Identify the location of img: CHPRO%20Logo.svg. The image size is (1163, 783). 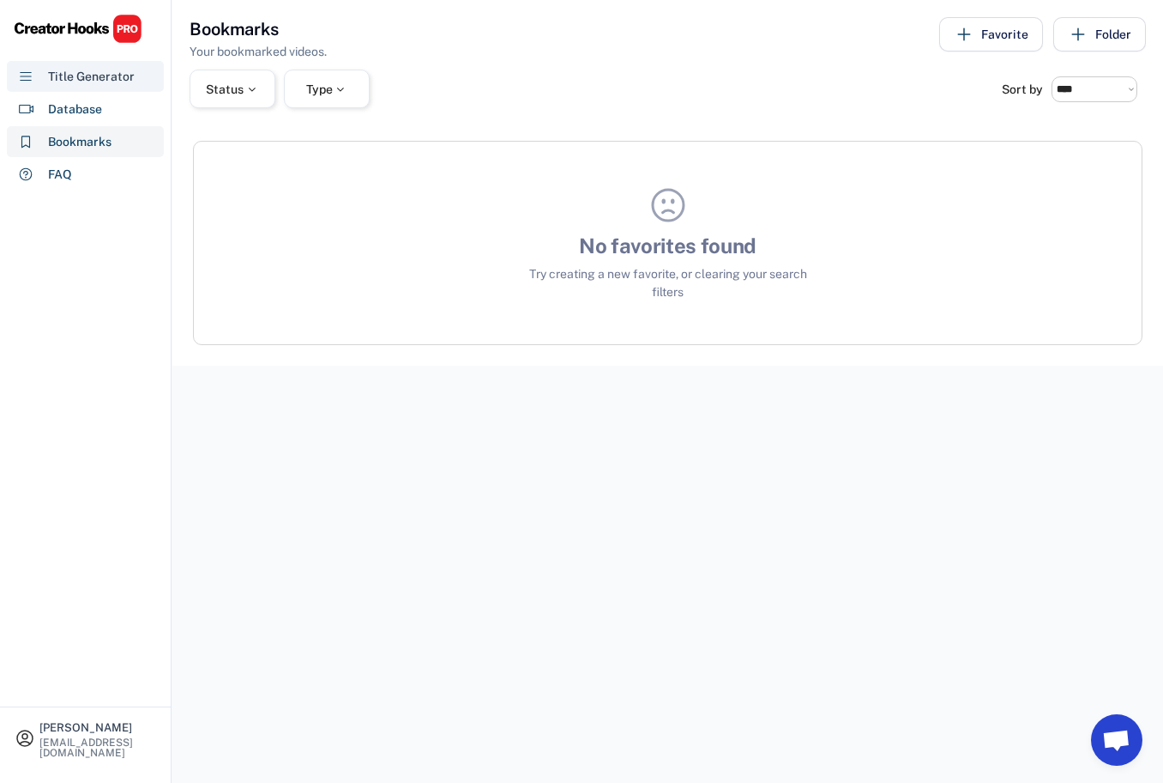
(78, 28).